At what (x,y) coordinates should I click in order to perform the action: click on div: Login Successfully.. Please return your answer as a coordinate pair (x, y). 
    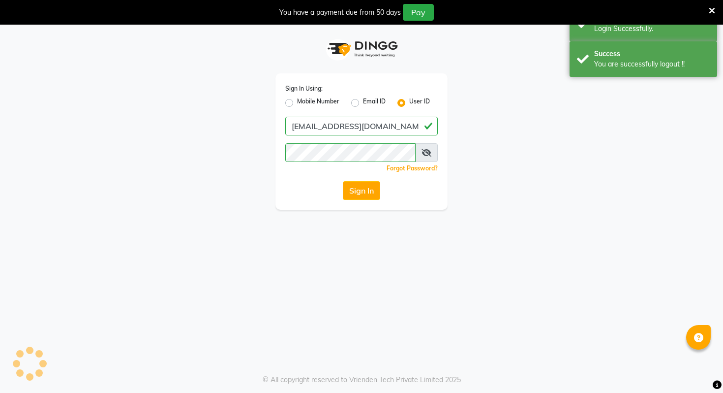
    Looking at the image, I should click on (652, 29).